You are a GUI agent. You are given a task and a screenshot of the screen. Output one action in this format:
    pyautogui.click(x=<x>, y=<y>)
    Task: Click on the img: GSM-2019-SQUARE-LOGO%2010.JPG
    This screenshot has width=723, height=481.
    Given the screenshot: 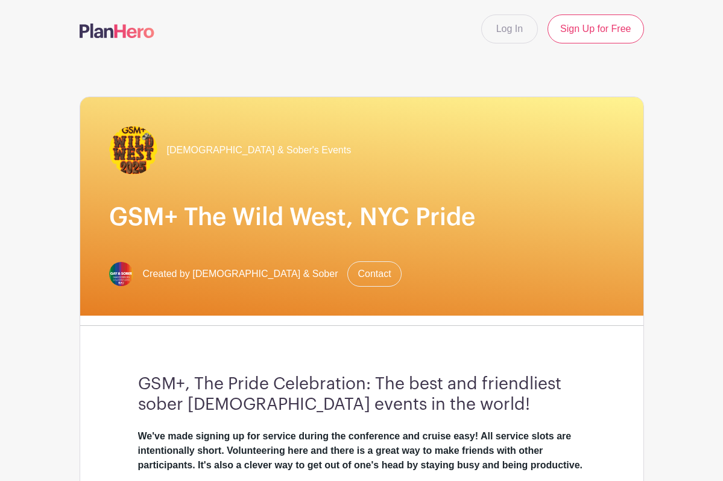 What is the action you would take?
    pyautogui.click(x=121, y=274)
    